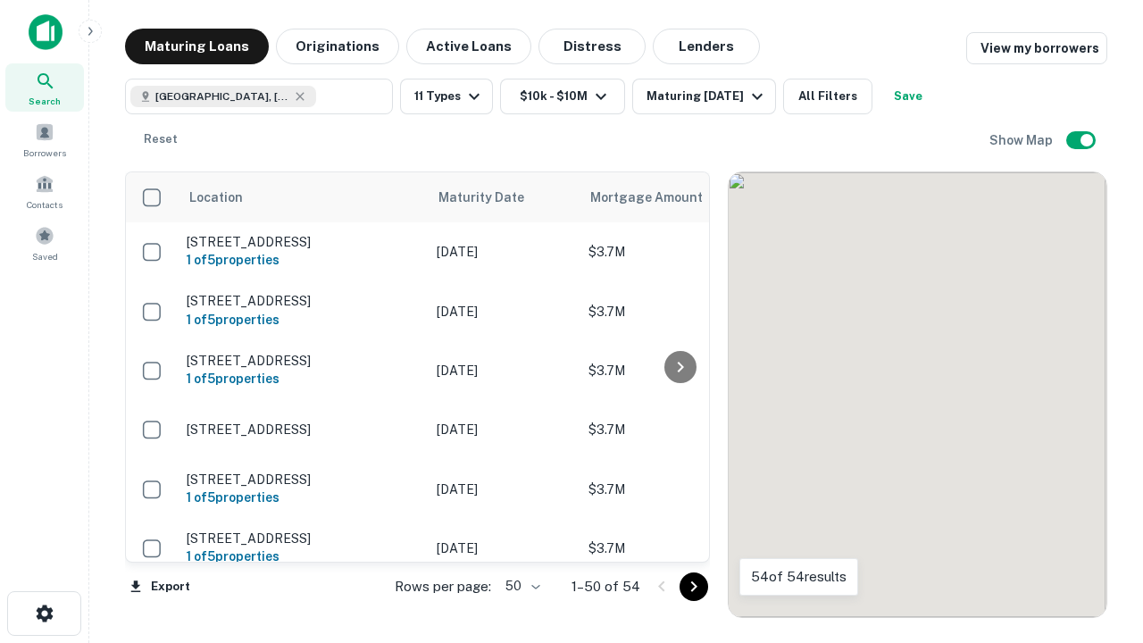 This screenshot has height=643, width=1143. Describe the element at coordinates (1037, 48) in the screenshot. I see `a: View my borrowers` at that location.